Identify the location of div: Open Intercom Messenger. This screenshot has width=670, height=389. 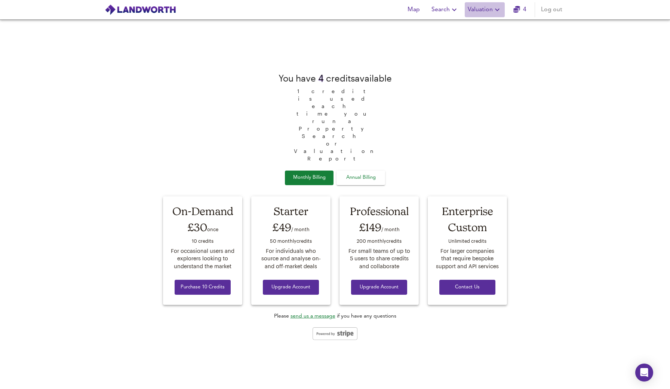
(644, 373).